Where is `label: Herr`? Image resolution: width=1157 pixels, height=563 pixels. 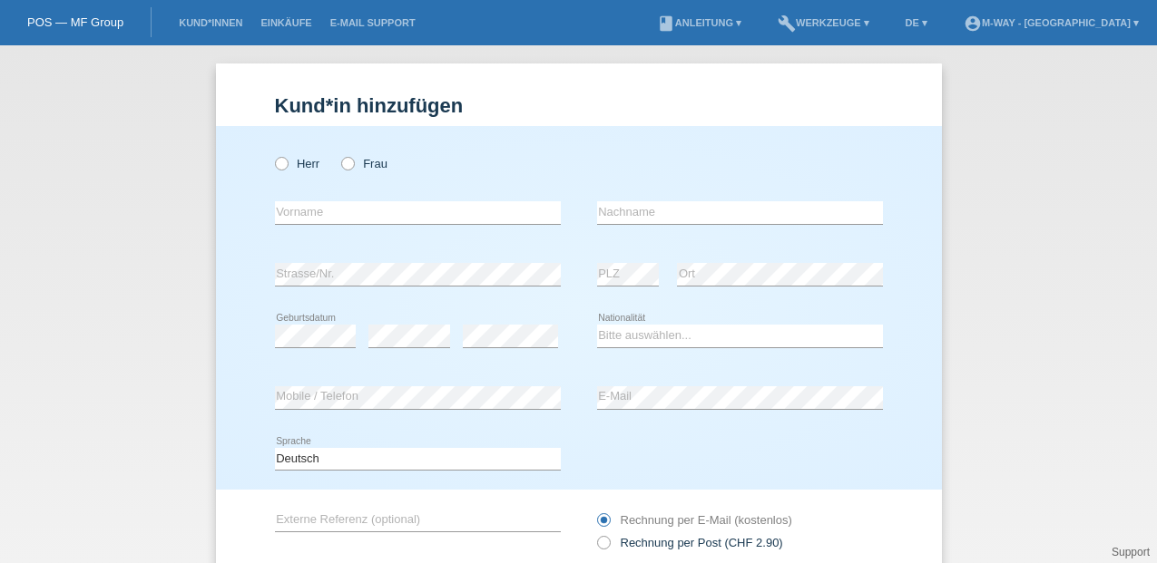 label: Herr is located at coordinates (298, 163).